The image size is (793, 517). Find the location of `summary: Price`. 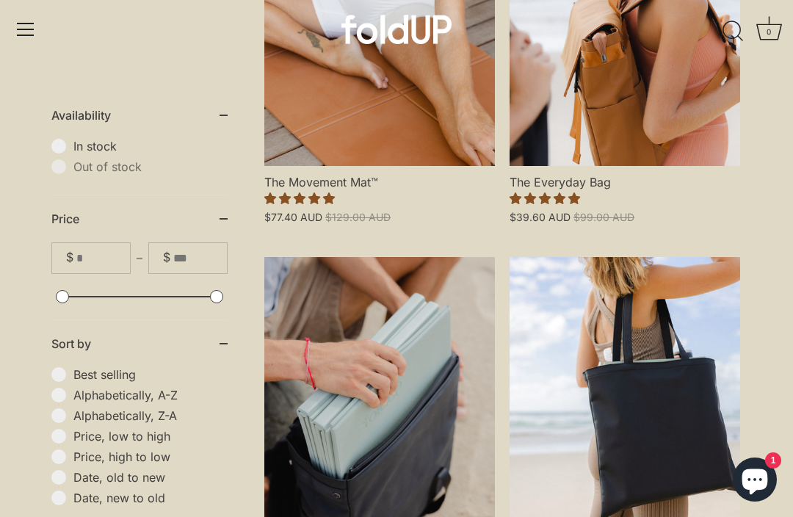

summary: Price is located at coordinates (140, 219).